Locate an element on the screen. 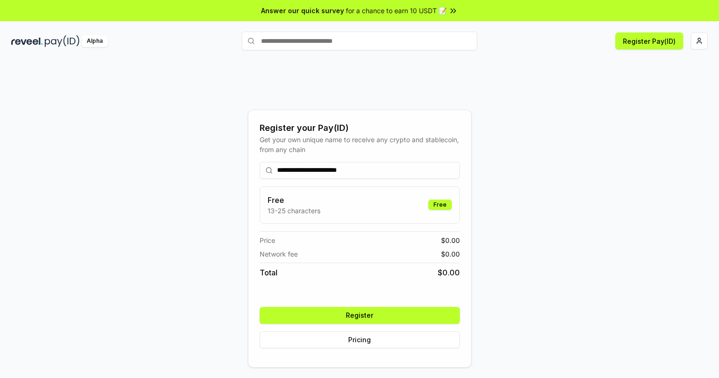 The image size is (719, 378). button: Register Pay(ID) is located at coordinates (649, 41).